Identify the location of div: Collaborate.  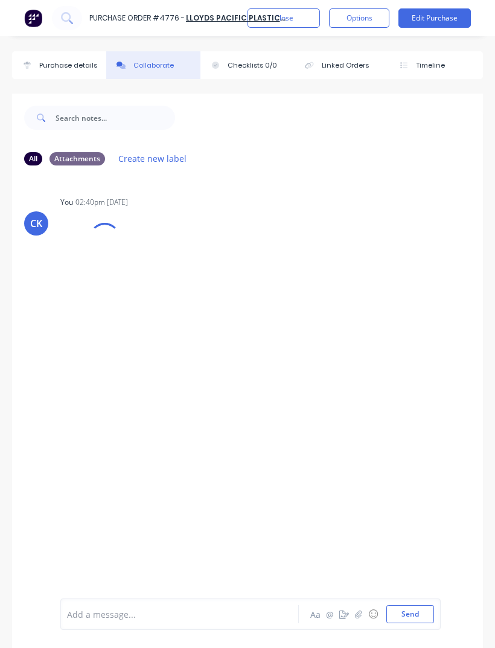
(153, 65).